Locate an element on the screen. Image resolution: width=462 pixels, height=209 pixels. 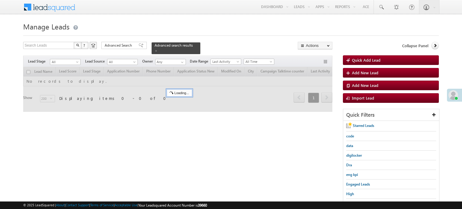
span: eng kpi is located at coordinates (352, 174).